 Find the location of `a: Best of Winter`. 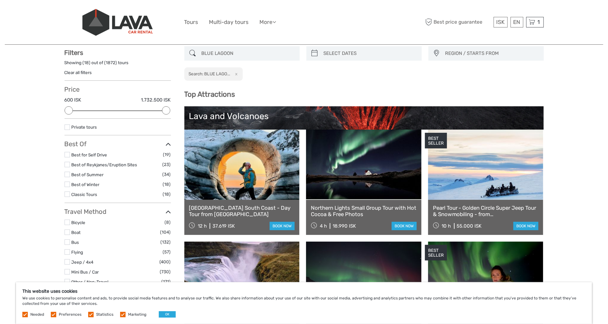

a: Best of Winter is located at coordinates (86, 185).